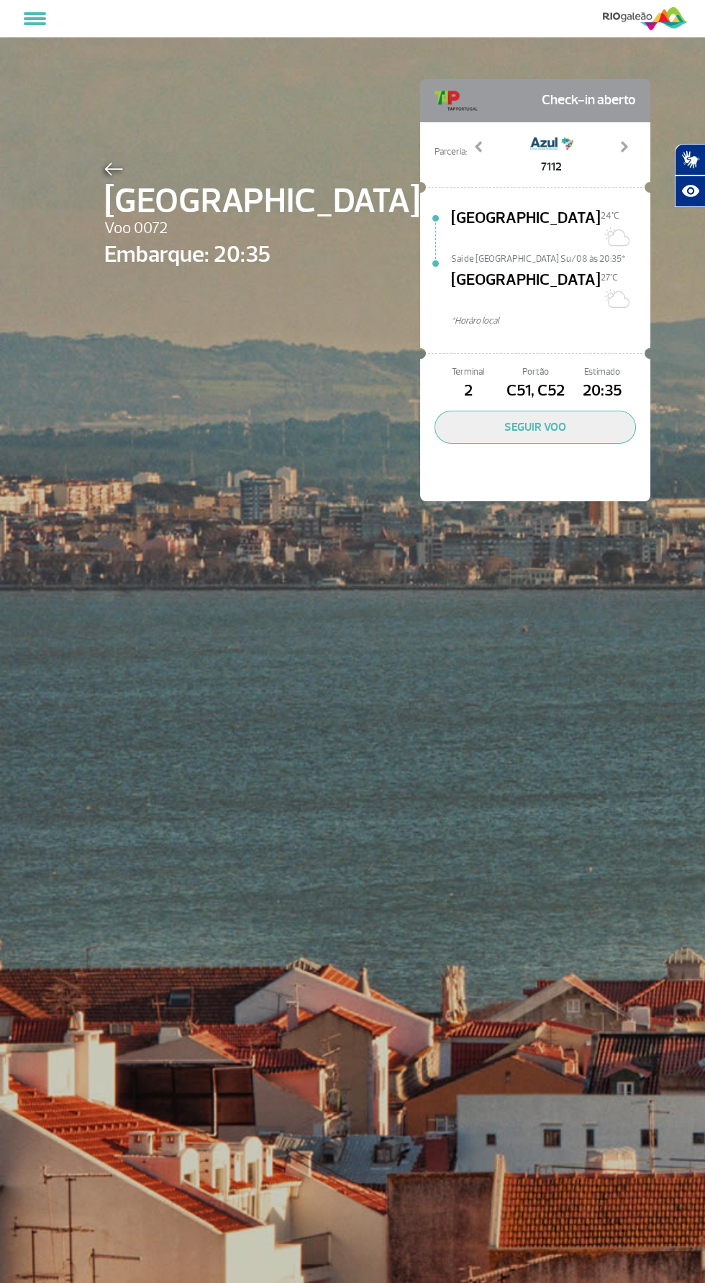 This screenshot has height=1283, width=705. Describe the element at coordinates (602, 391) in the screenshot. I see `span: 20:35` at that location.